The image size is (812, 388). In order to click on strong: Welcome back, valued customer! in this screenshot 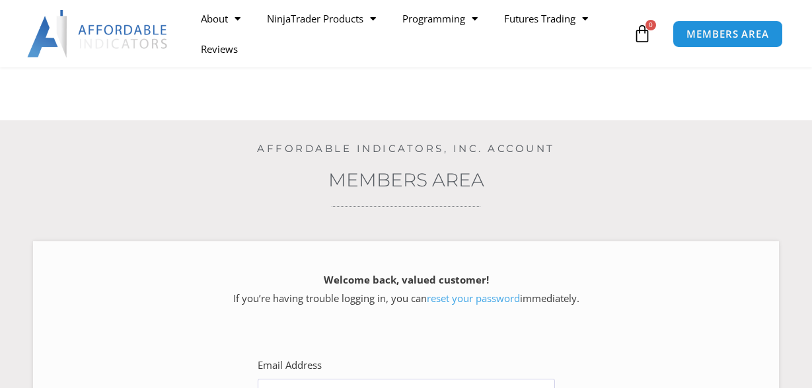, I will do `click(406, 279)`.